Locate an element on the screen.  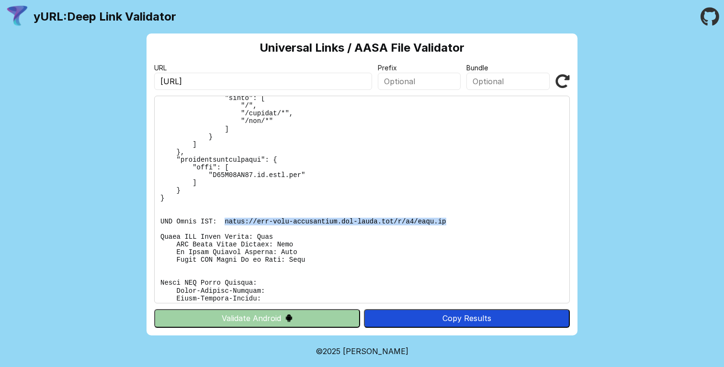
a: Michael Ibragimchayev's Personal Site is located at coordinates (375, 351).